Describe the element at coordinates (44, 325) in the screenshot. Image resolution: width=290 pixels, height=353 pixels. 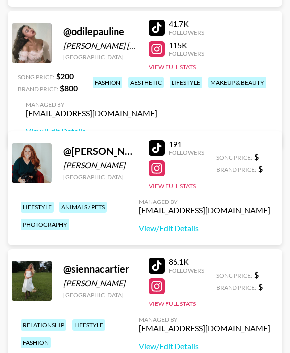
I see `div: relationship` at that location.